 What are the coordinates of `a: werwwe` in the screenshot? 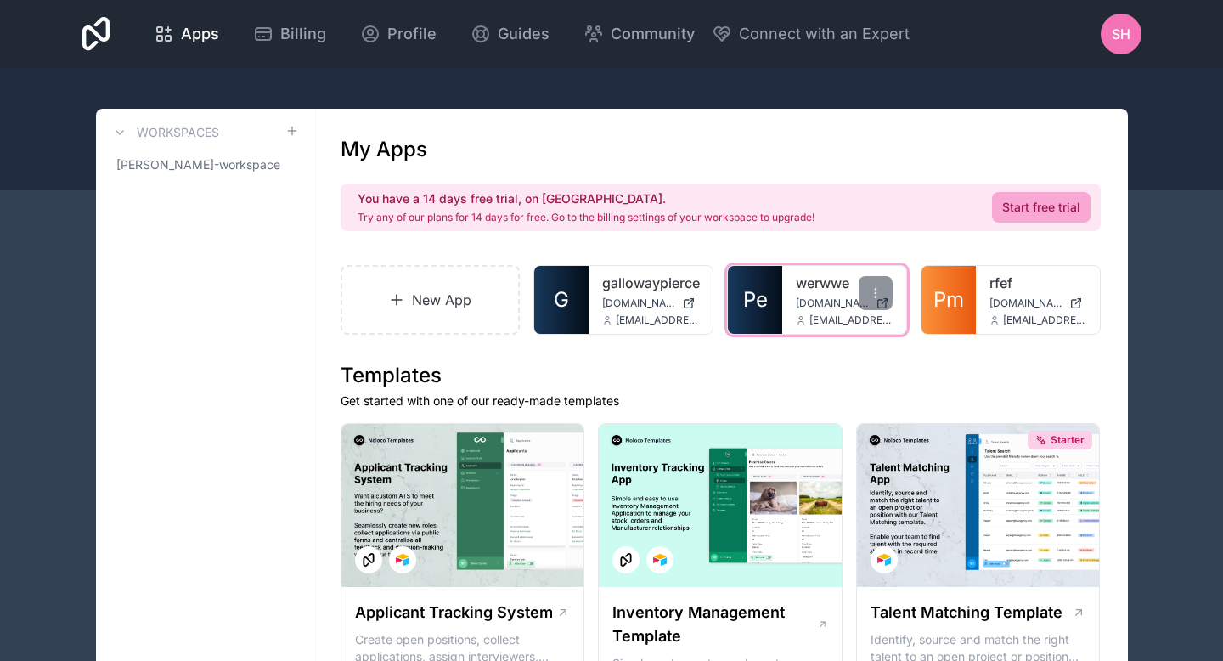 It's located at (844, 283).